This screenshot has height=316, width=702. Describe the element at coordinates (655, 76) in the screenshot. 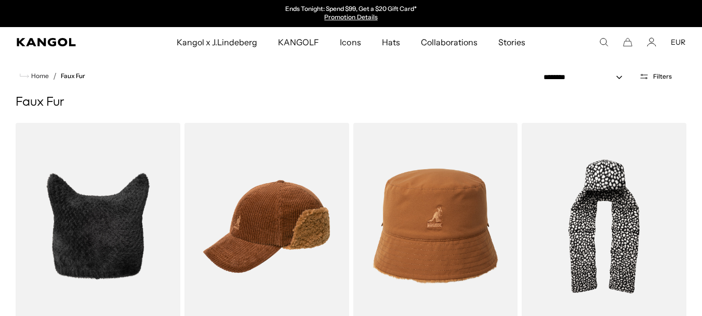

I see `button: Open filters` at that location.